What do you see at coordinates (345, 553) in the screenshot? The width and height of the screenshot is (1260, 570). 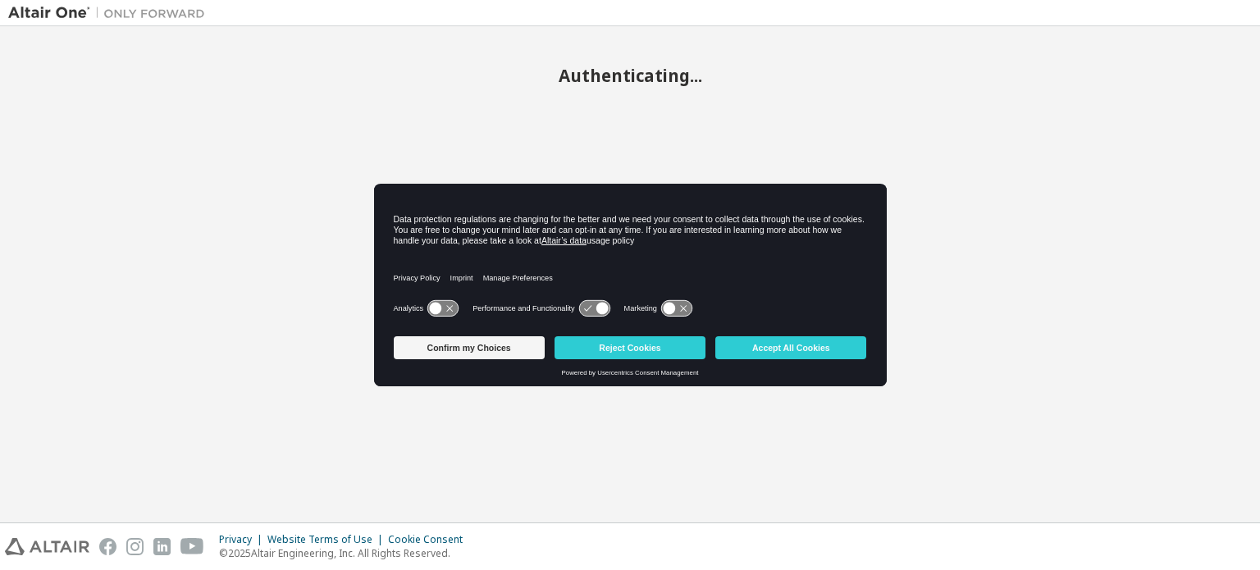 I see `p: © 2025 Altair Engineering, Inc. All Rights Reserved.` at bounding box center [345, 553].